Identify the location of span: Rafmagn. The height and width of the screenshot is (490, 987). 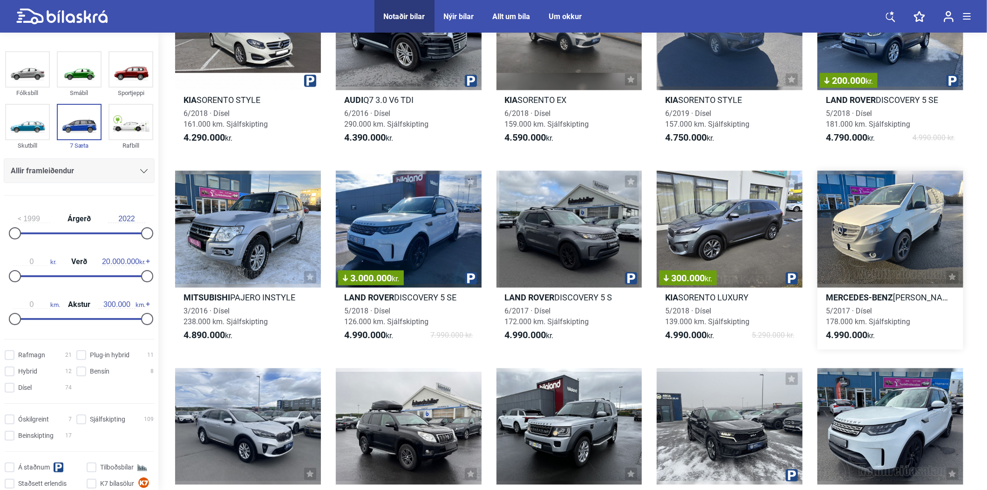
(32, 356).